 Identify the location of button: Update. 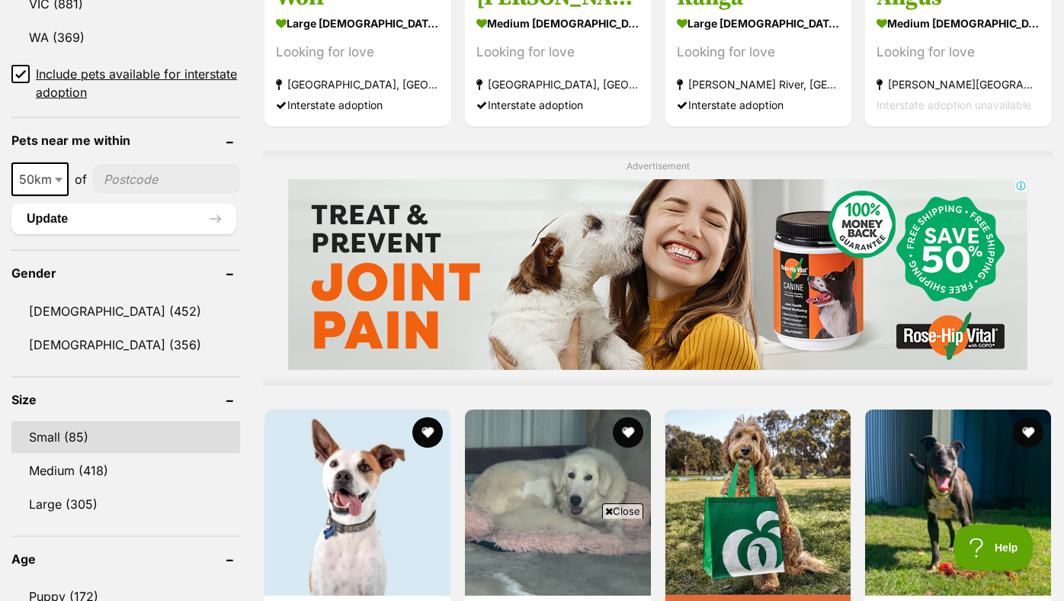
(124, 219).